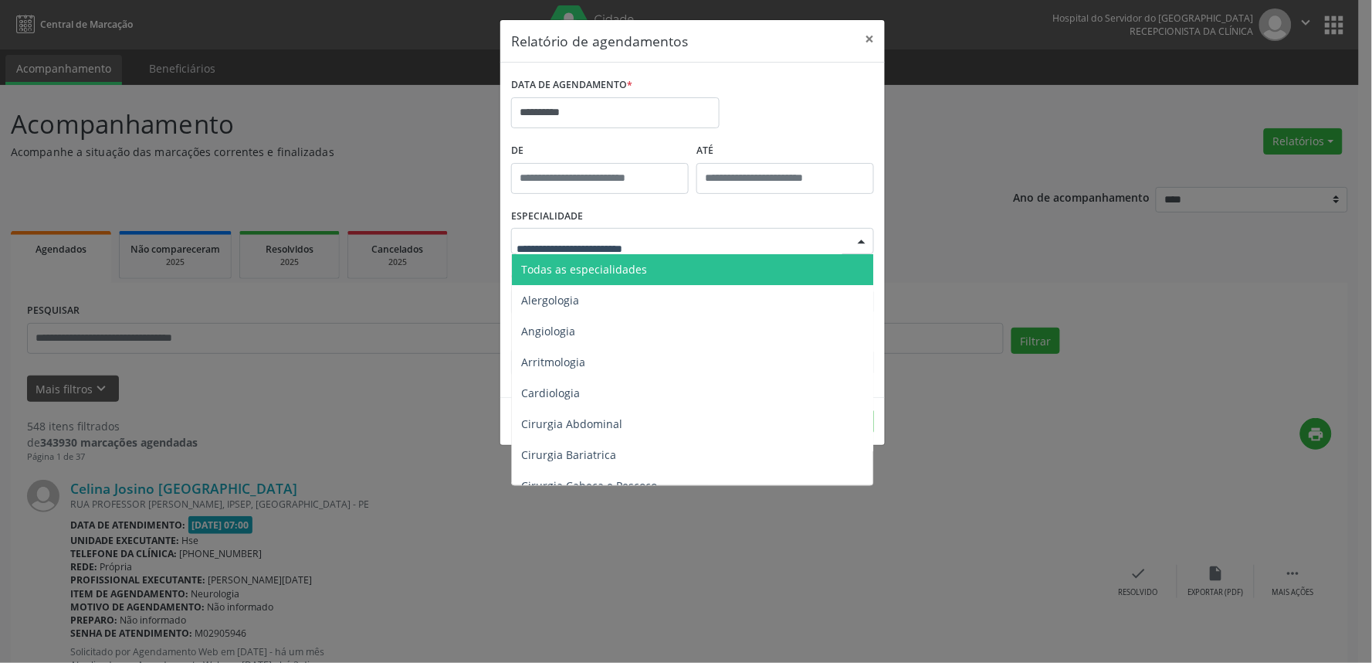 This screenshot has height=663, width=1372. Describe the element at coordinates (550, 300) in the screenshot. I see `span: Alergologia` at that location.